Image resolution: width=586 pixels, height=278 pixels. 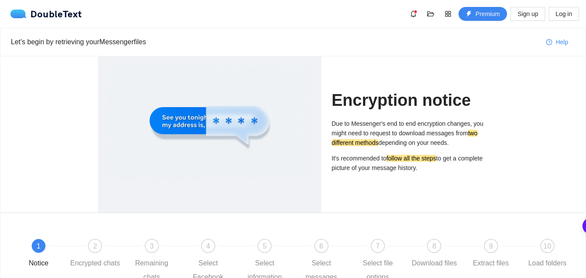 I want to click on span: 10, so click(x=548, y=246).